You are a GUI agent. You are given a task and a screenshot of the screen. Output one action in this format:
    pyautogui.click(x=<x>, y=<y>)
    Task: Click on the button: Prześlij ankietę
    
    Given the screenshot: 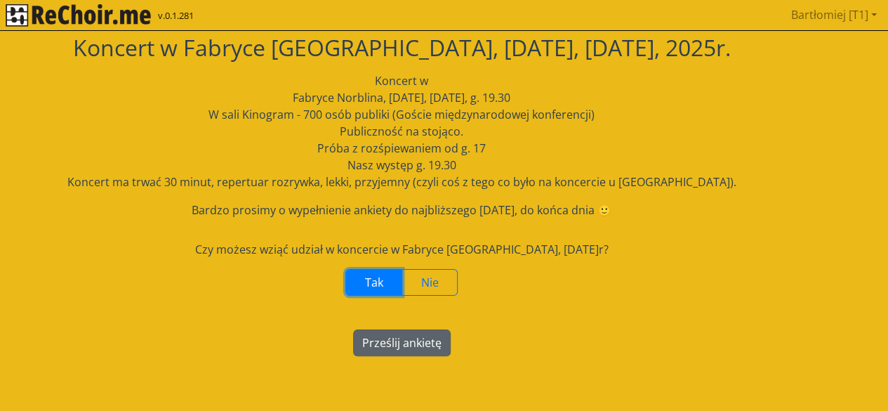 What is the action you would take?
    pyautogui.click(x=402, y=343)
    